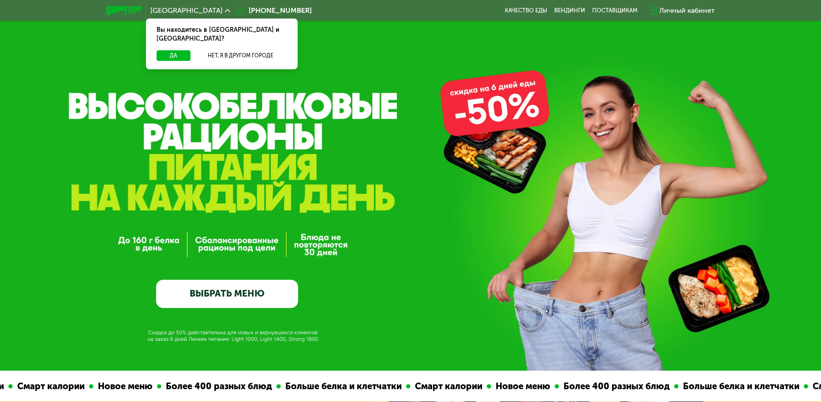  Describe the element at coordinates (687, 11) in the screenshot. I see `div: Личный кабинет` at that location.